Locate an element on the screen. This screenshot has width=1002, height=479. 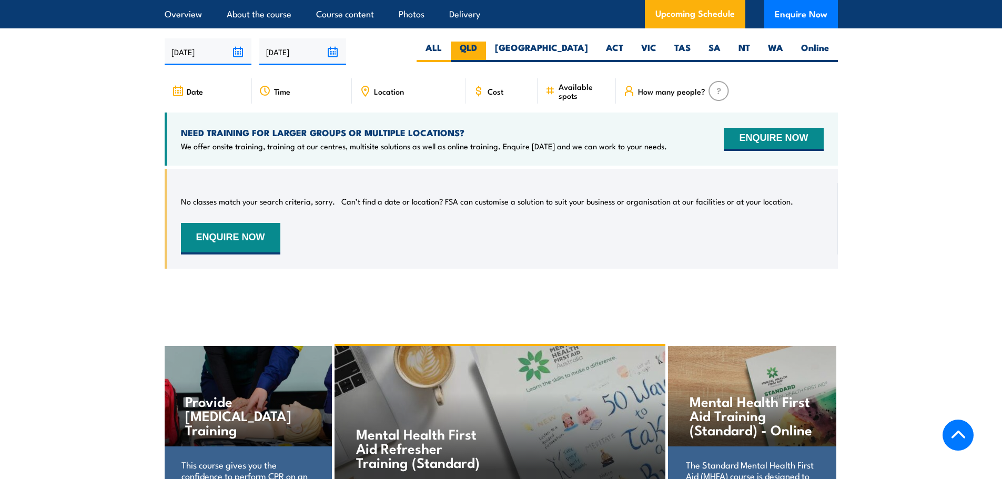
label: NT is located at coordinates (744, 52).